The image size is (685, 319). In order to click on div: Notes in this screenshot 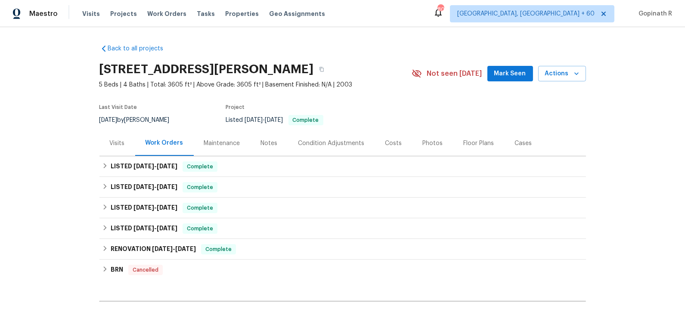, I will do `click(269, 143)`.